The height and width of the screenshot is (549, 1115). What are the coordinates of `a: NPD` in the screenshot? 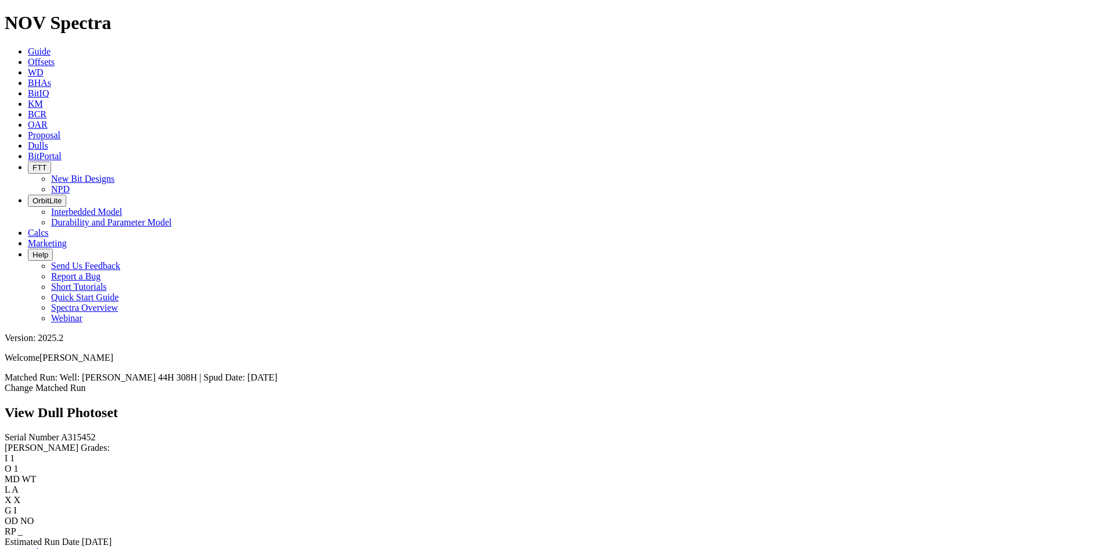 It's located at (60, 189).